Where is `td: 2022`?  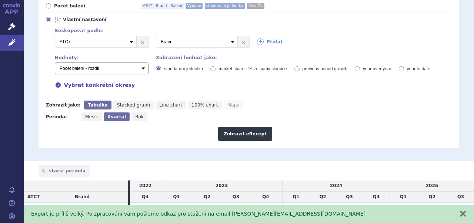 td: 2022 is located at coordinates (146, 186).